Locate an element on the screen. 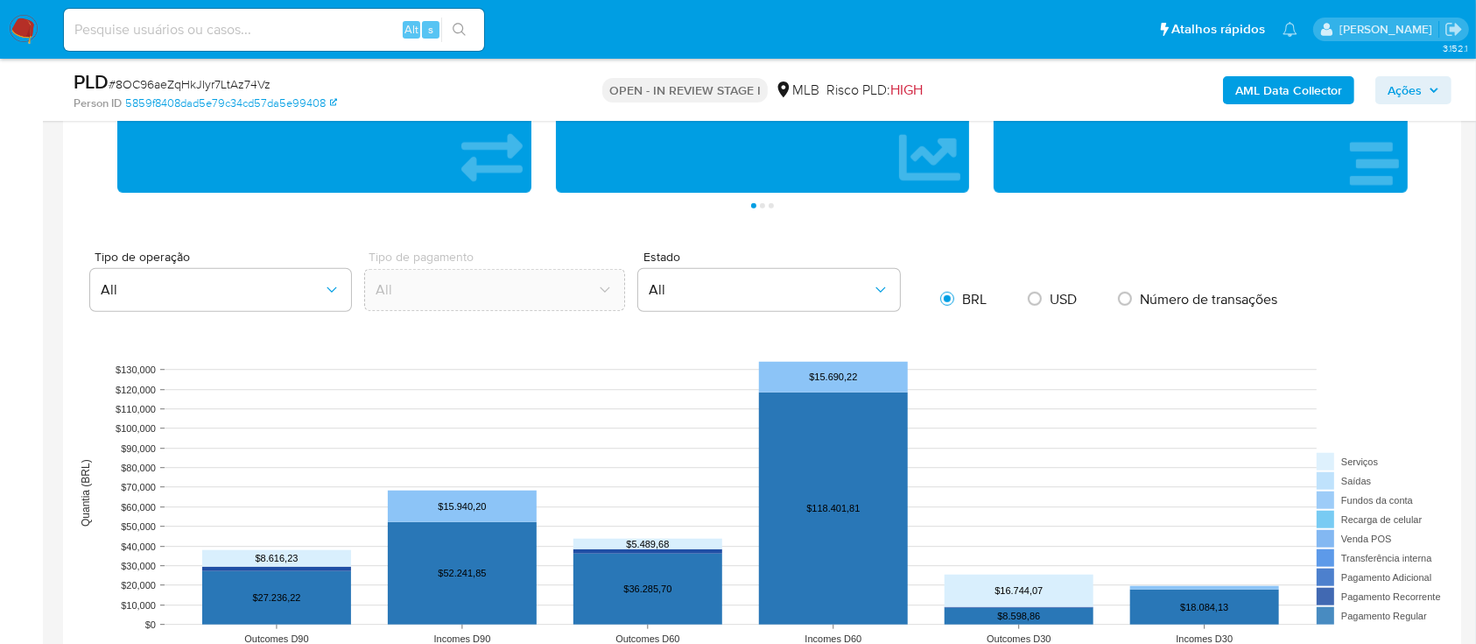 This screenshot has width=1476, height=644. div: MLB is located at coordinates (797, 90).